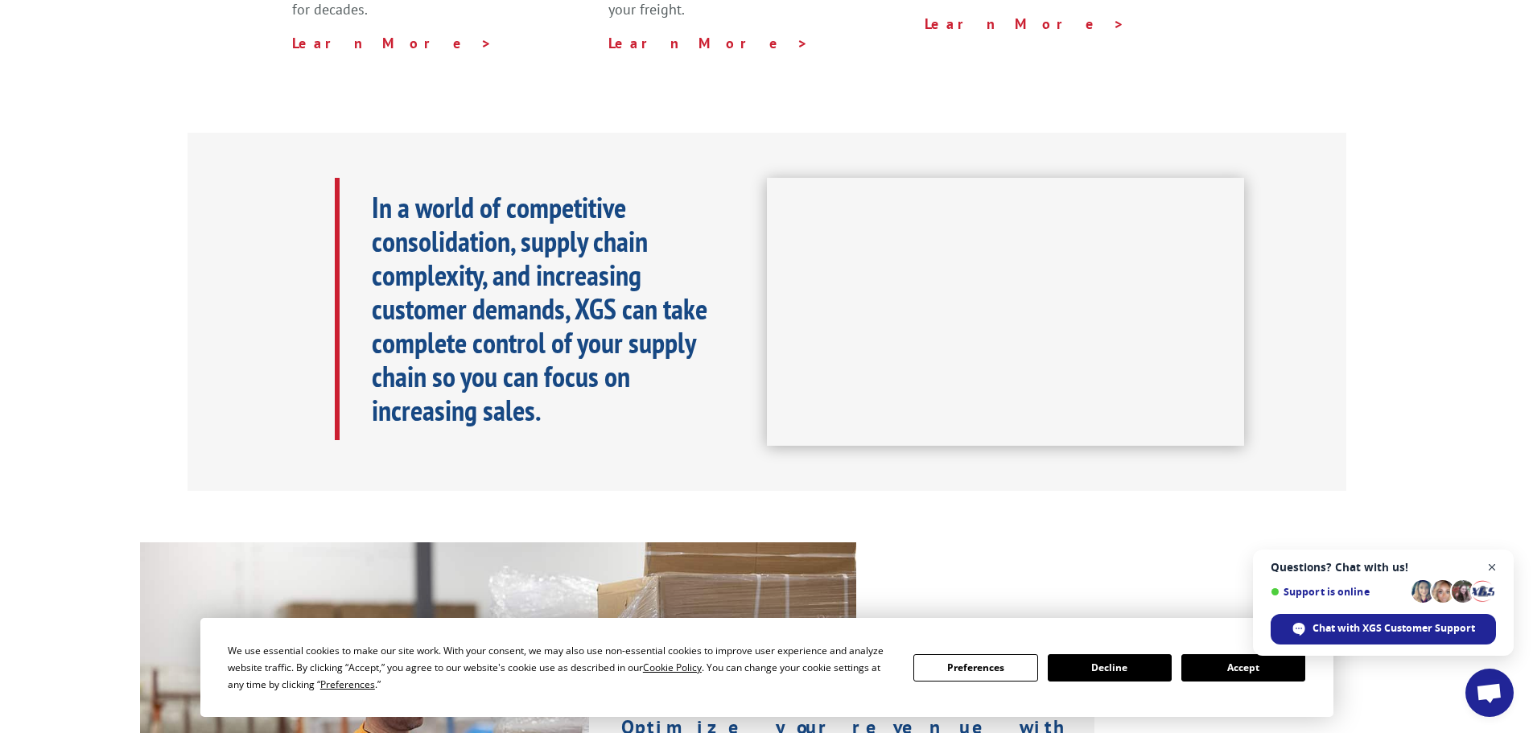 The image size is (1533, 733). I want to click on span: Close chat, so click(1492, 567).